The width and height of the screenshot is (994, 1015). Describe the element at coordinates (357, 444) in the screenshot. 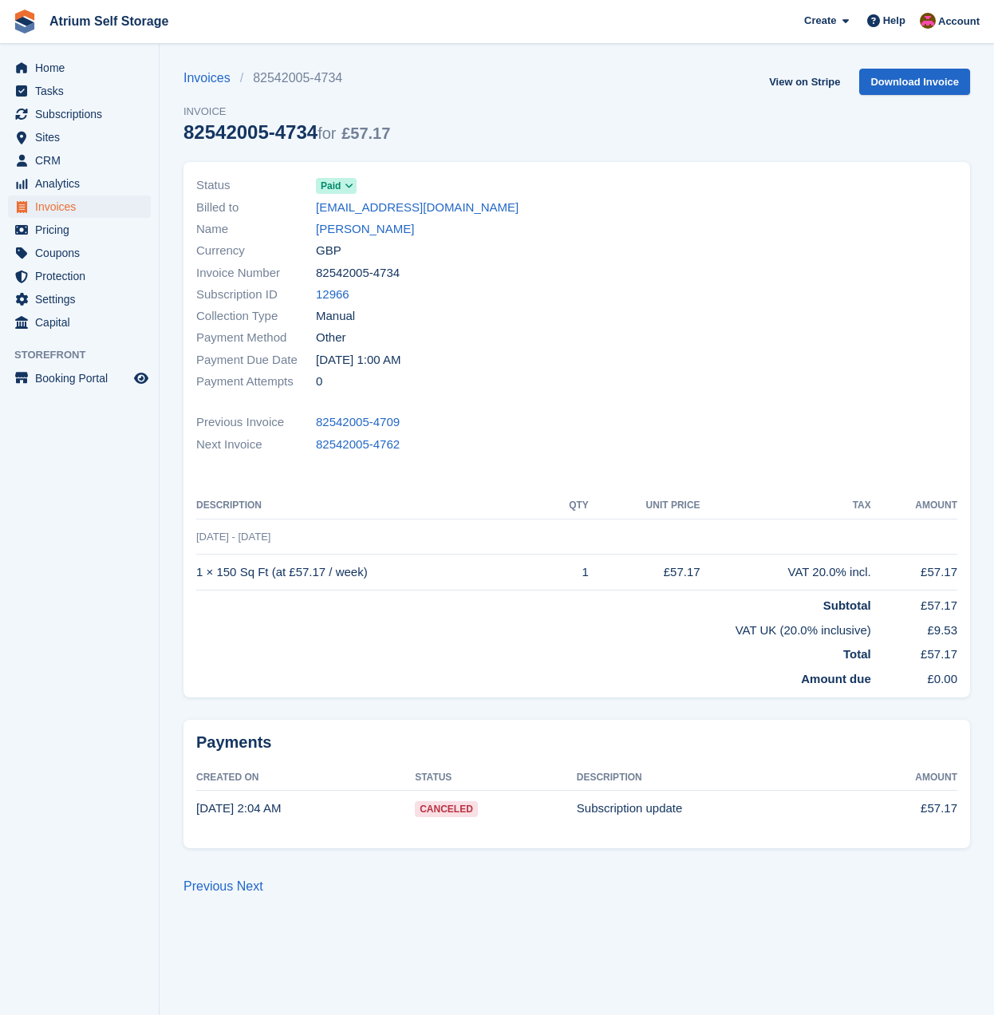

I see `a: 82542005-4762` at that location.